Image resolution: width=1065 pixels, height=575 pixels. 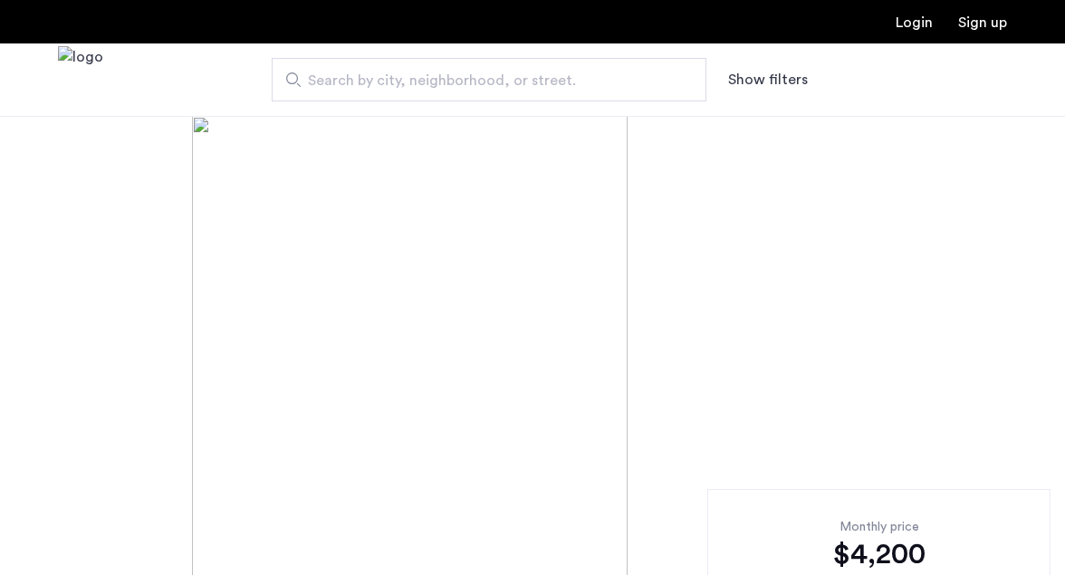 I want to click on a: Registration, so click(x=983, y=23).